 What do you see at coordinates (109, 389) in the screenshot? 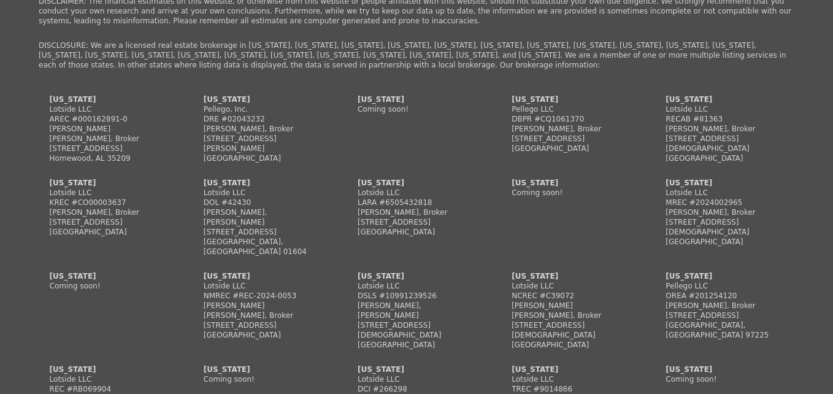
I see `div: REC #RB069904` at bounding box center [109, 389].